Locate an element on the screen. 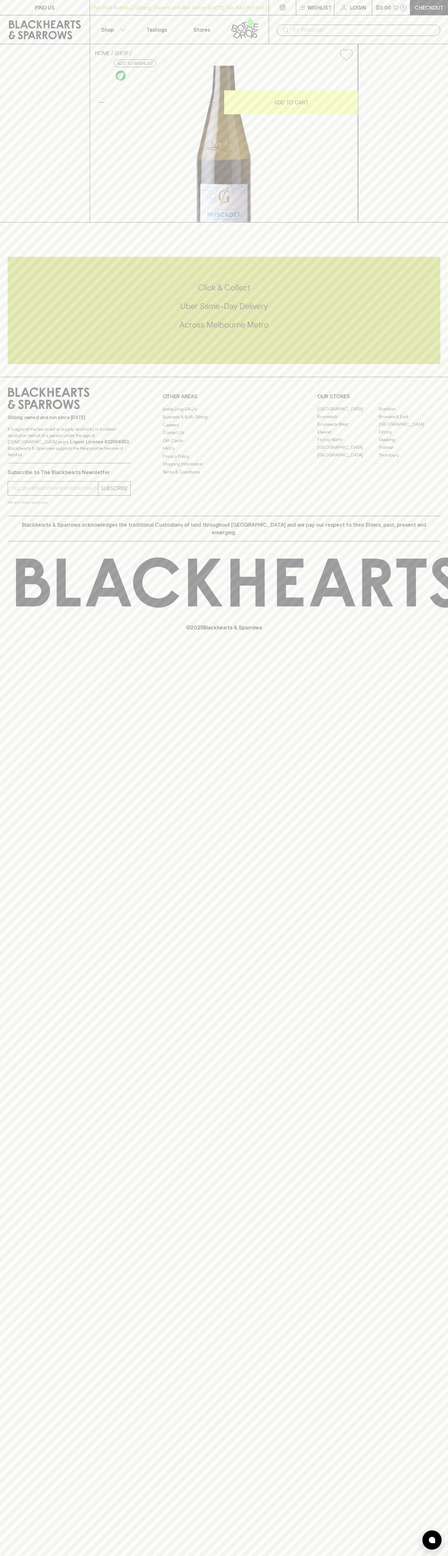 The width and height of the screenshot is (448, 1556). input: Try "Pinot noir" is located at coordinates (363, 30).